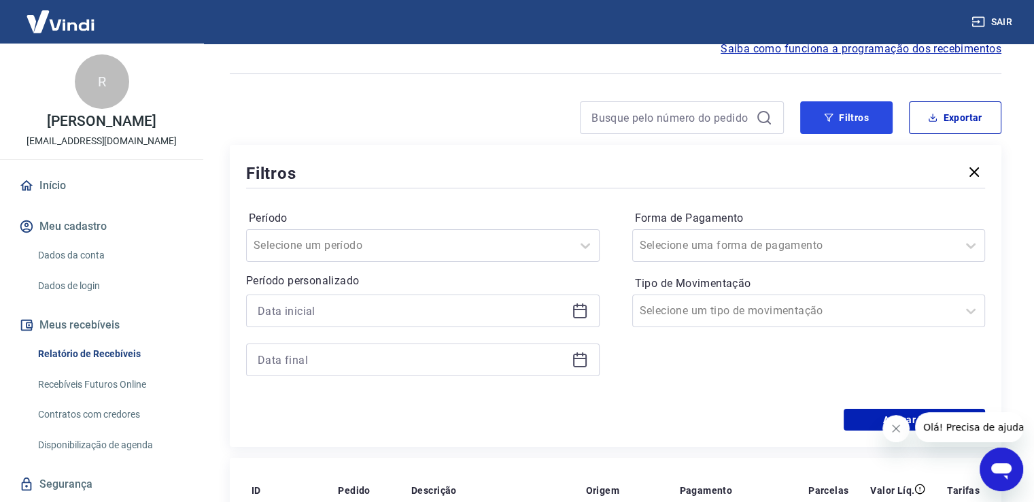 This screenshot has height=502, width=1034. Describe the element at coordinates (423, 281) in the screenshot. I see `p: Período personalizado` at that location.